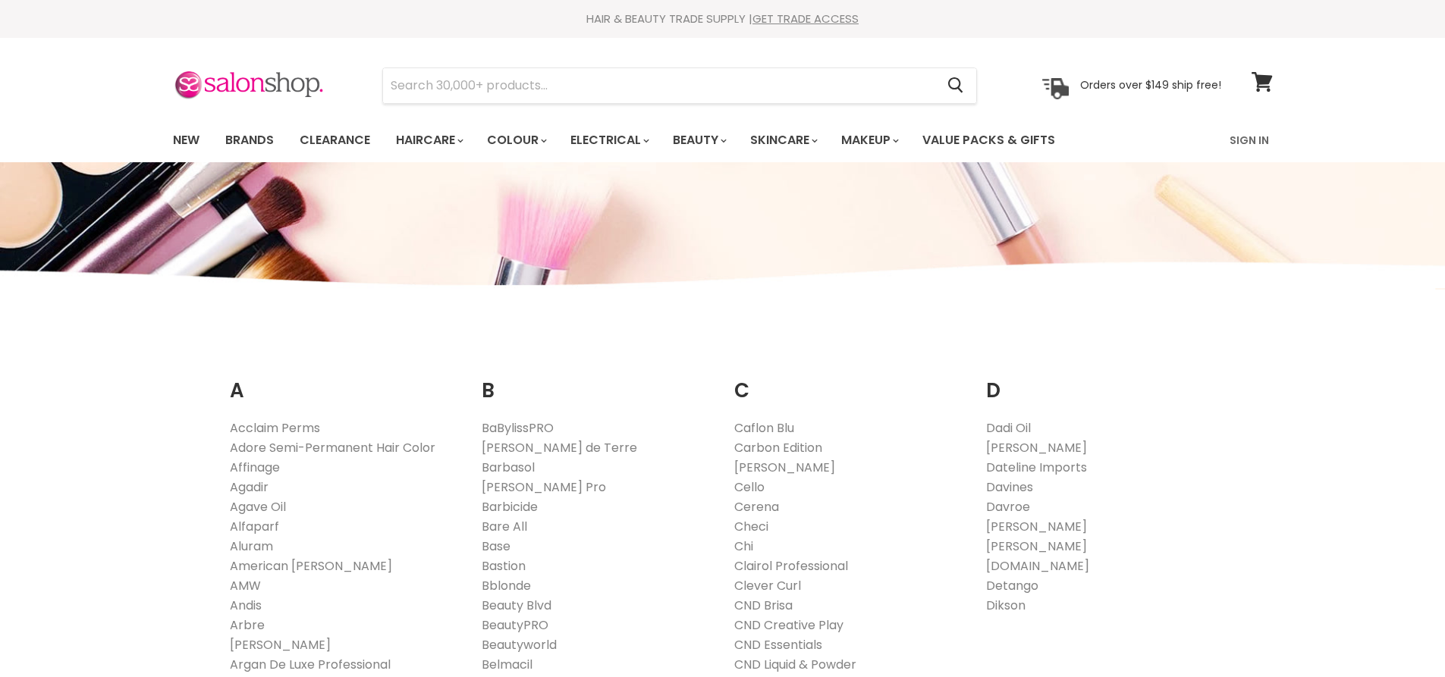 This screenshot has height=677, width=1445. What do you see at coordinates (429, 140) in the screenshot?
I see `a: Haircare` at bounding box center [429, 140].